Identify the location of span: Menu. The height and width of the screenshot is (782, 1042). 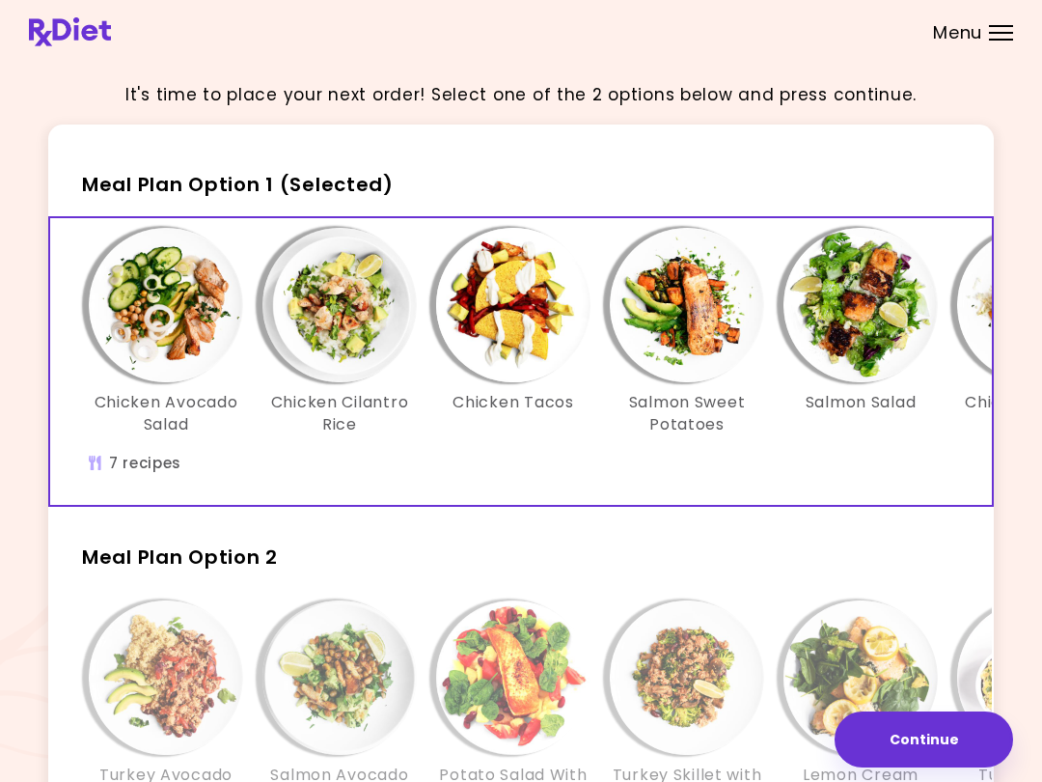
(957, 33).